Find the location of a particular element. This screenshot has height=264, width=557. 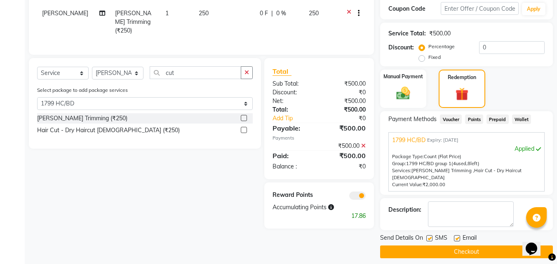

span: Wallet is located at coordinates (521, 119).